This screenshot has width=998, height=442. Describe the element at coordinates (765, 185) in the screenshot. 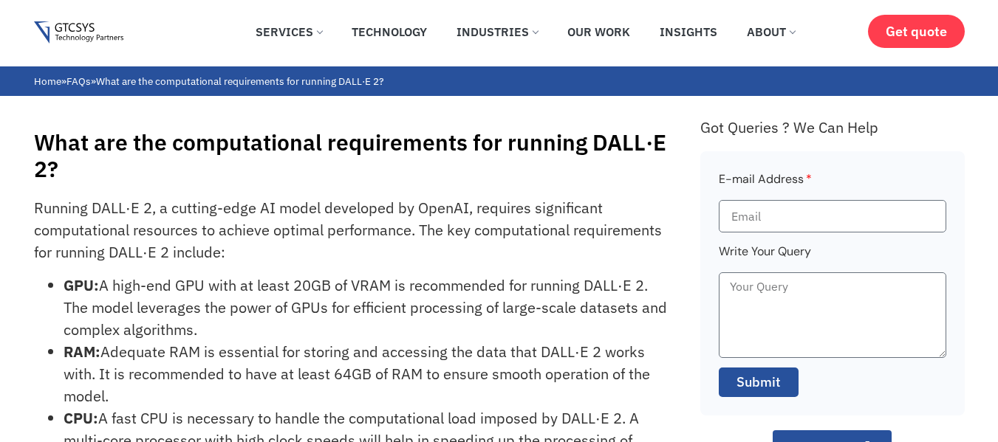

I see `label: E-mail Address` at that location.